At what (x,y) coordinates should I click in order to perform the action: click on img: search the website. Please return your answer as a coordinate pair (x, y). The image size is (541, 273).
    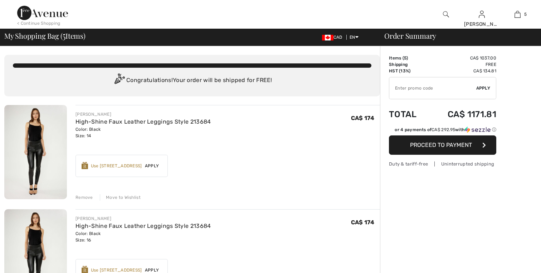
    Looking at the image, I should click on (446, 14).